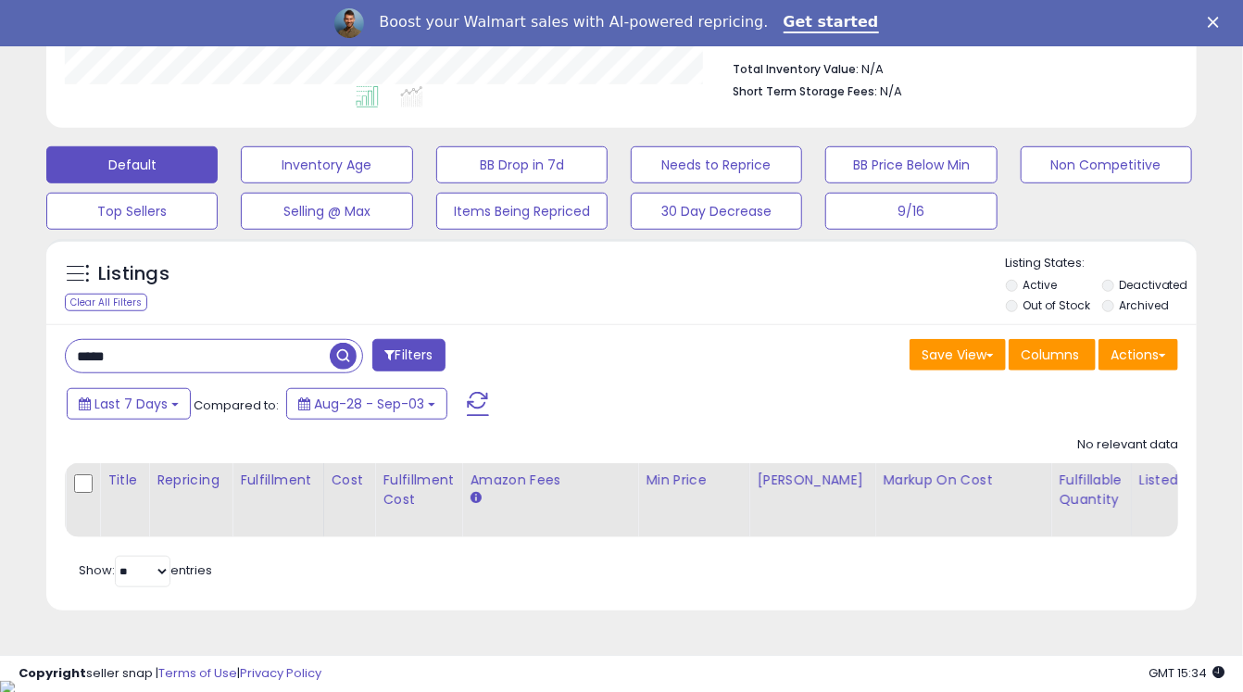 The image size is (1243, 692). What do you see at coordinates (52, 672) in the screenshot?
I see `strong: Copyright` at bounding box center [52, 672].